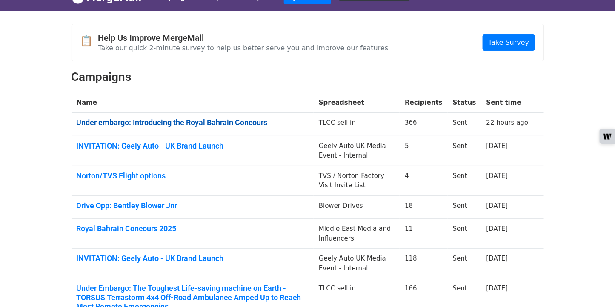  What do you see at coordinates (308, 77) in the screenshot?
I see `h2: Campaigns` at bounding box center [308, 77].